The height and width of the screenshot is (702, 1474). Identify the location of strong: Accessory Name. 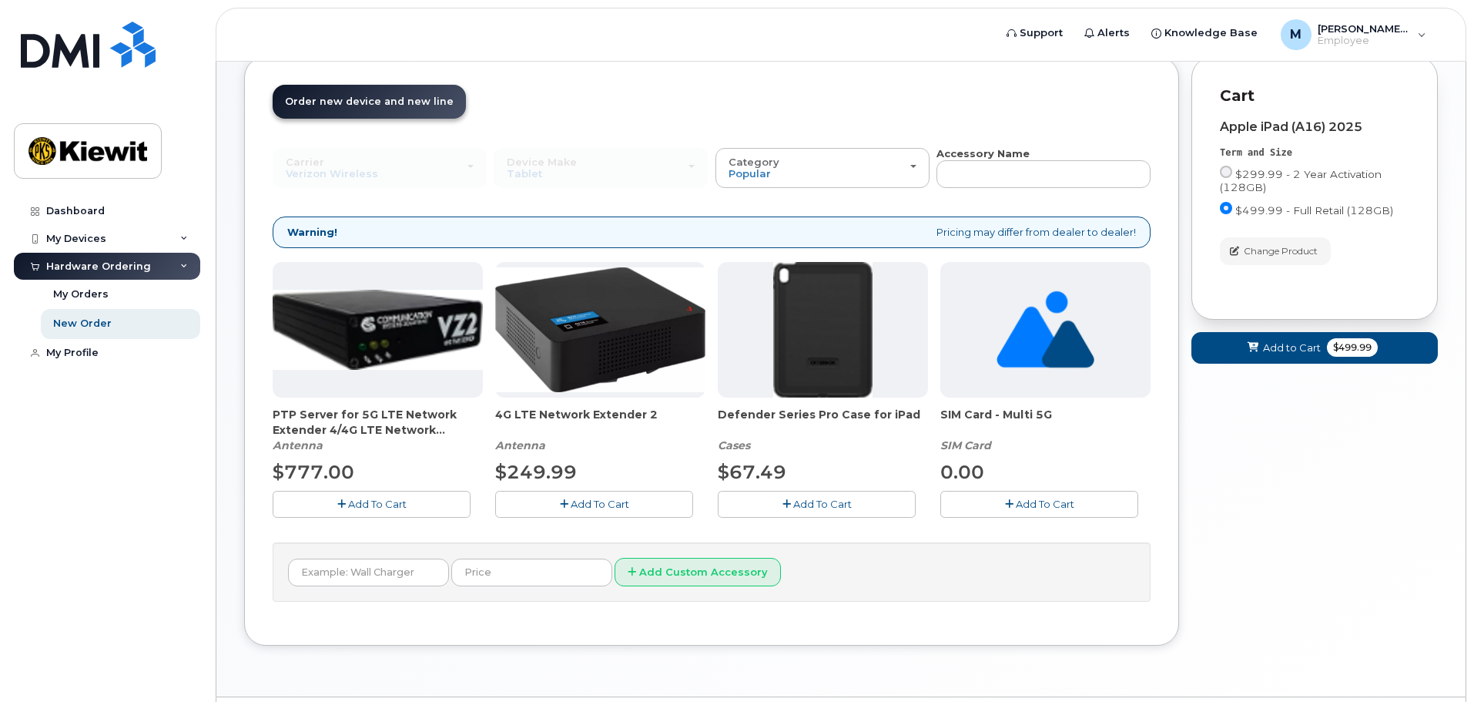
(983, 153).